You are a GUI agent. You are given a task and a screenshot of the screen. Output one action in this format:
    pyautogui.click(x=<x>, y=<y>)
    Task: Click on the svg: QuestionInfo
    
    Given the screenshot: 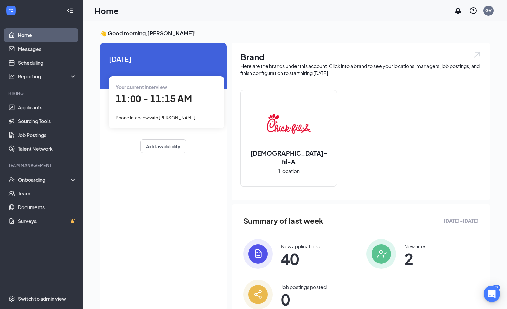 What is the action you would take?
    pyautogui.click(x=473, y=11)
    